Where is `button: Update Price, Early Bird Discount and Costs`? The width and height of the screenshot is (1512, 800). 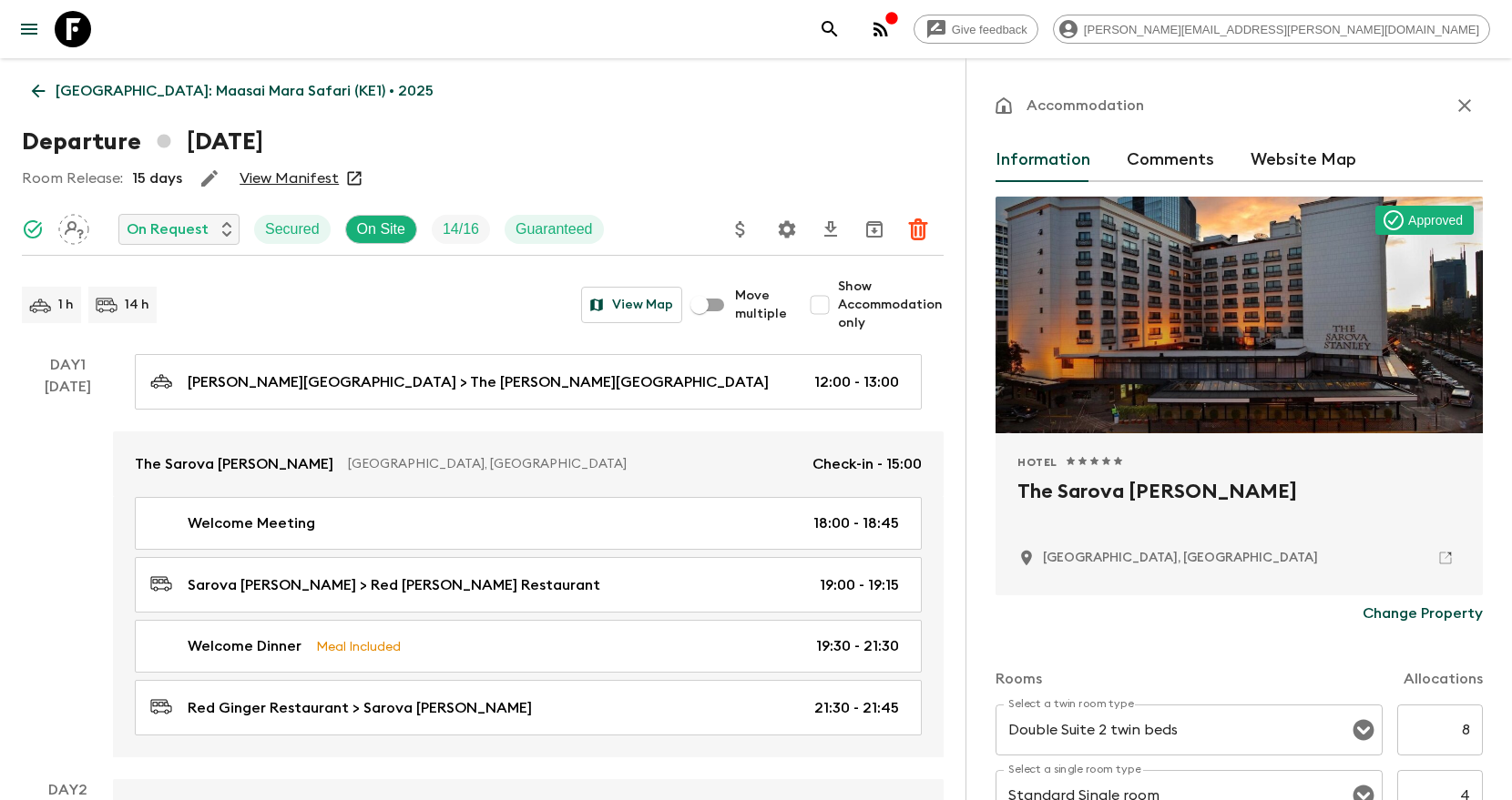
button: Update Price, Early Bird Discount and Costs is located at coordinates (740, 230).